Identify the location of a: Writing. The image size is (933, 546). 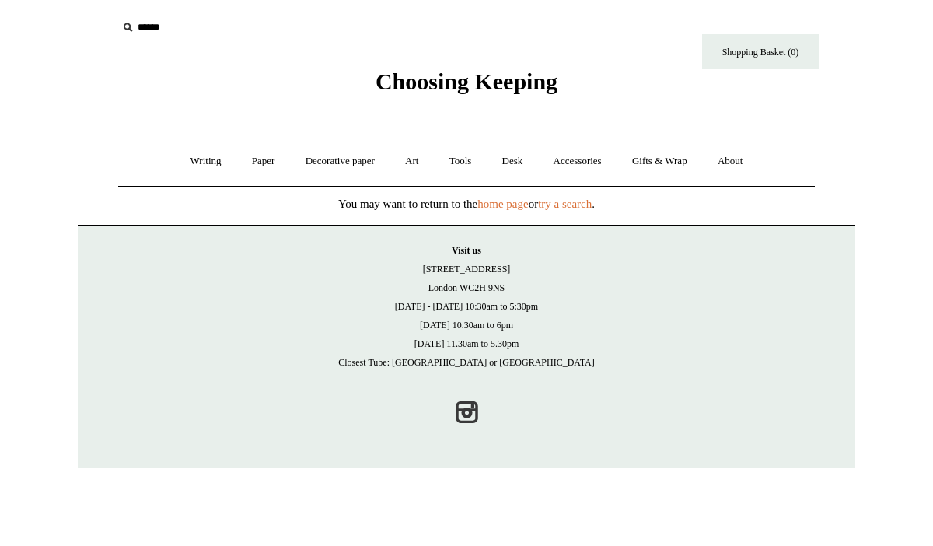
(206, 161).